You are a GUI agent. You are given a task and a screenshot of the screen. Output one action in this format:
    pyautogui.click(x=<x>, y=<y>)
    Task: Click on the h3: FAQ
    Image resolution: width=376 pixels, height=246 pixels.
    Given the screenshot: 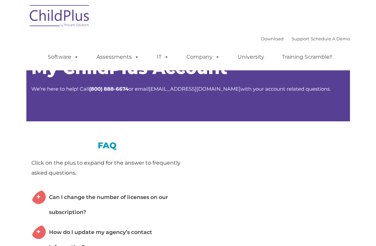 What is the action you would take?
    pyautogui.click(x=107, y=146)
    